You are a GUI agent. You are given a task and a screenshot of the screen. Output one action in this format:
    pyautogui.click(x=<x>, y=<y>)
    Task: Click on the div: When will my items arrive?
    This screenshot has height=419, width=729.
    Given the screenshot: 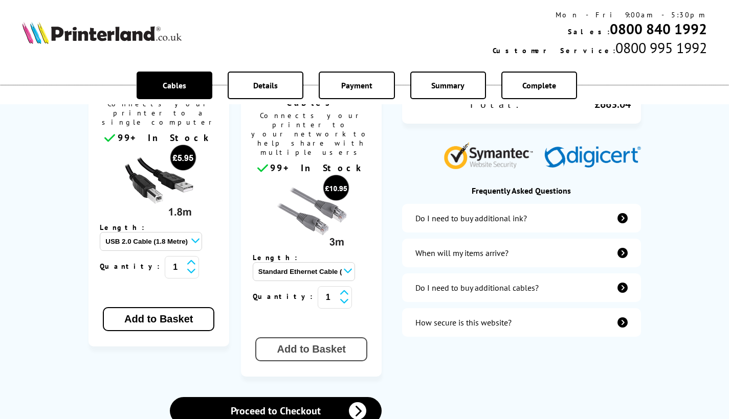 What is the action you would take?
    pyautogui.click(x=462, y=253)
    